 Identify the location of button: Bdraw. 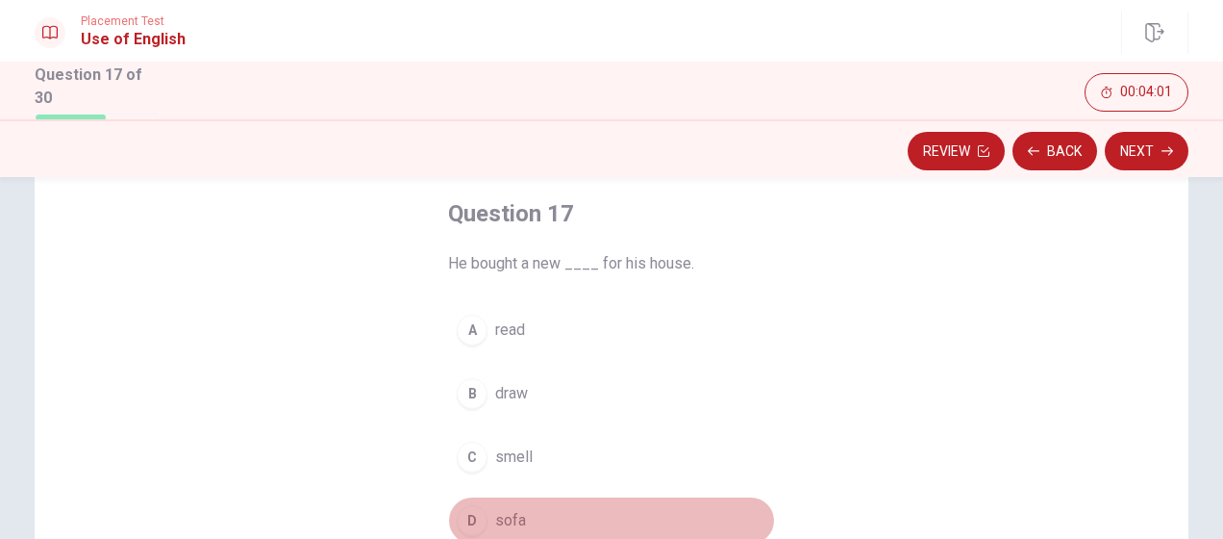
(612, 393).